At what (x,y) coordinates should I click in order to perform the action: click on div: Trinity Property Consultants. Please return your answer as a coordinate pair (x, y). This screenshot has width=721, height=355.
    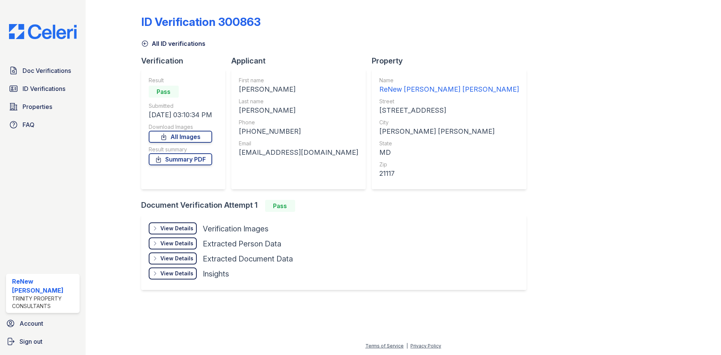
    Looking at the image, I should click on (44, 302).